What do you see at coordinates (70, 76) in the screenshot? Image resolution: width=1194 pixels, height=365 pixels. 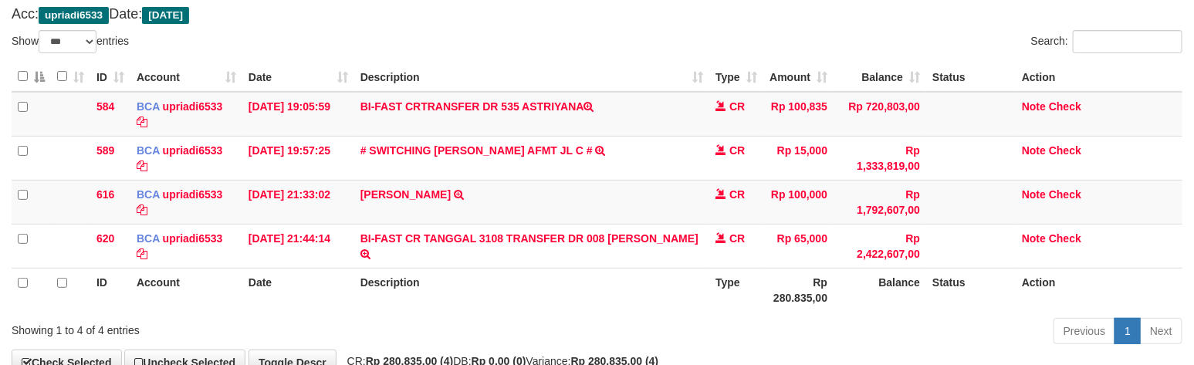 I see `th: : activate to sort column ascending` at bounding box center [70, 76].